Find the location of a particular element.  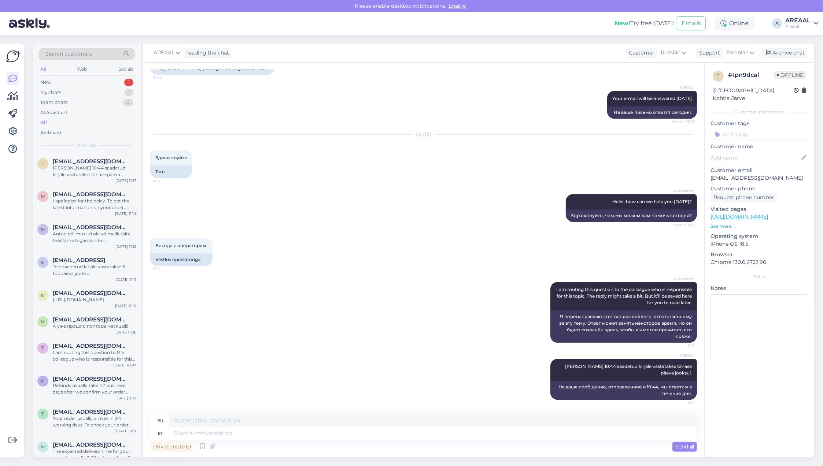

p: iPhone OS 18.5 is located at coordinates (759, 244).